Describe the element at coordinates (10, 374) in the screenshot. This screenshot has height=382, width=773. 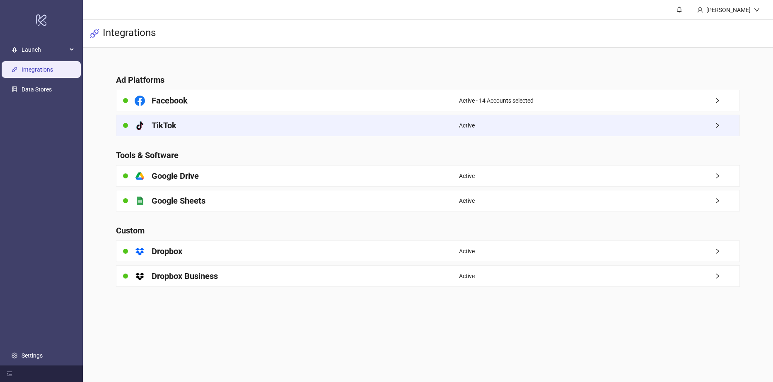
I see `span: menu-fold` at that location.